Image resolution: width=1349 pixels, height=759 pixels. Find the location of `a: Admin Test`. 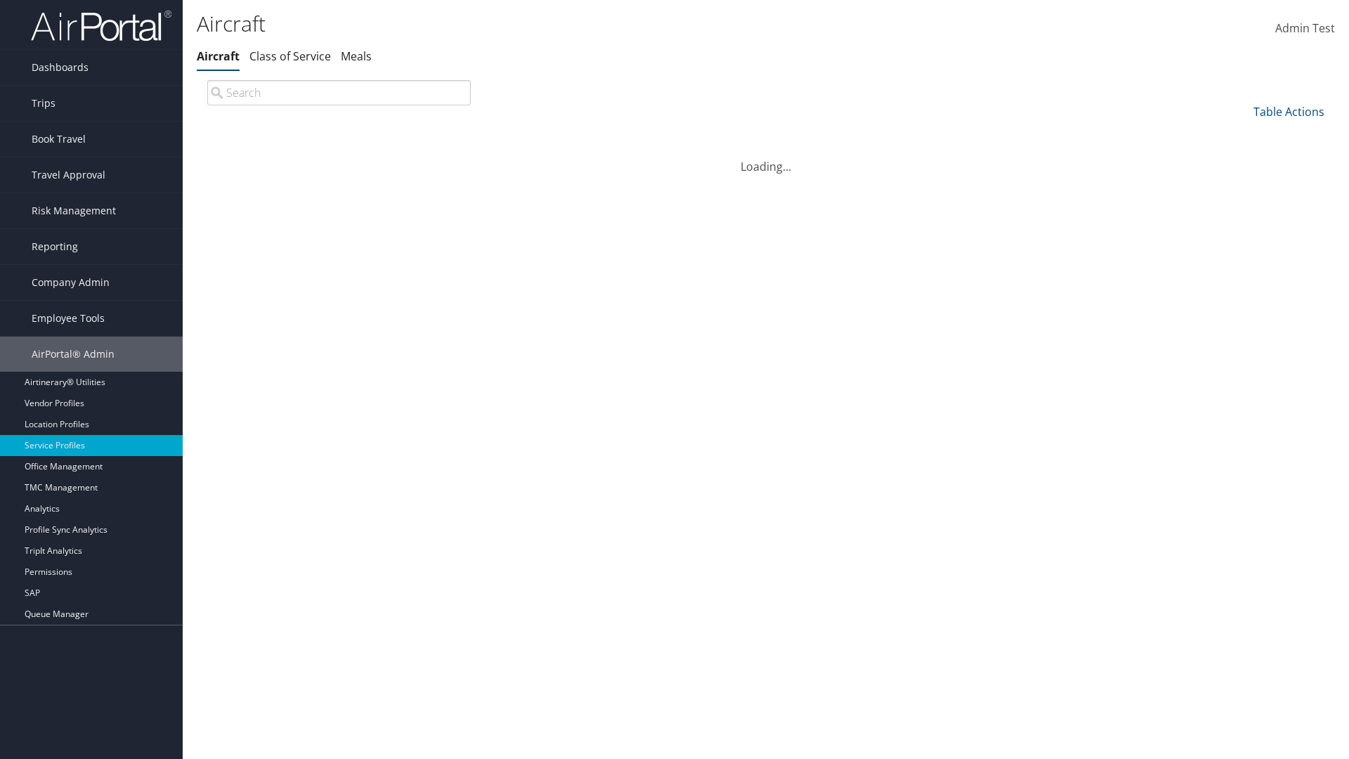

a: Admin Test is located at coordinates (1304, 29).